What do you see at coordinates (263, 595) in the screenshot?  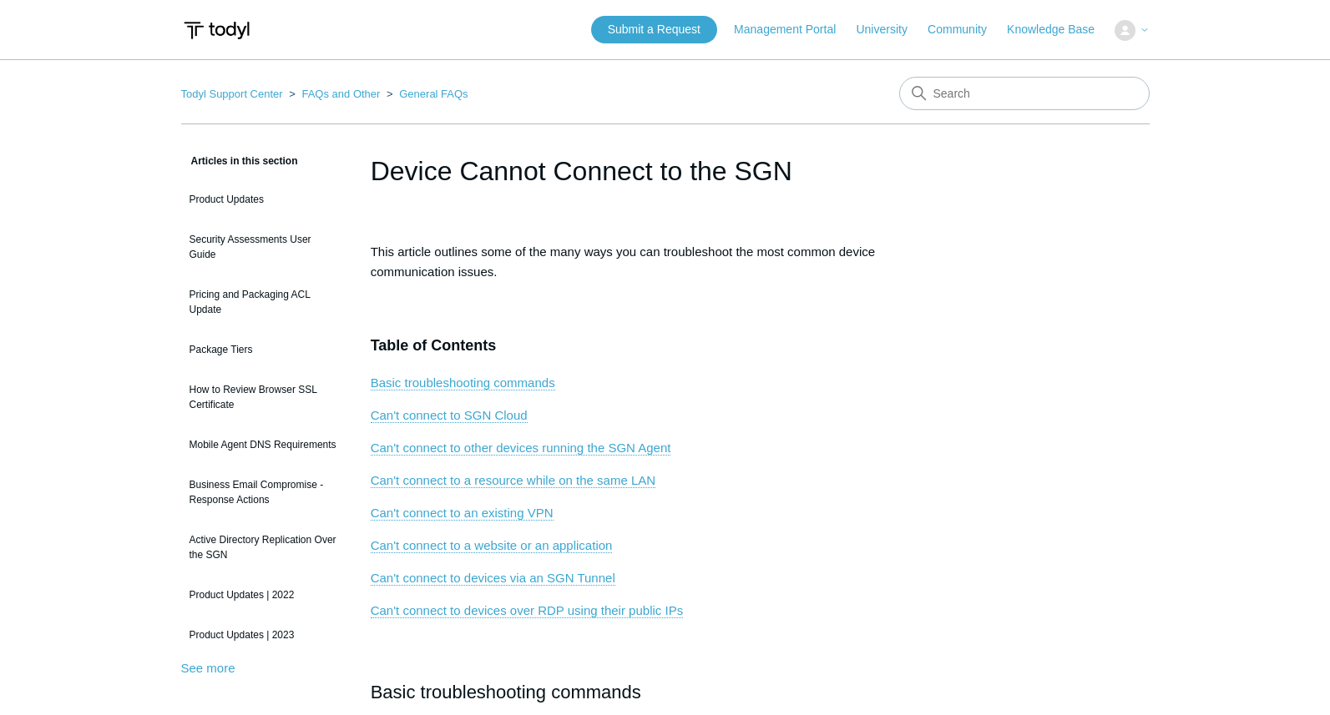 I see `a: Product Updates | 2022` at bounding box center [263, 595].